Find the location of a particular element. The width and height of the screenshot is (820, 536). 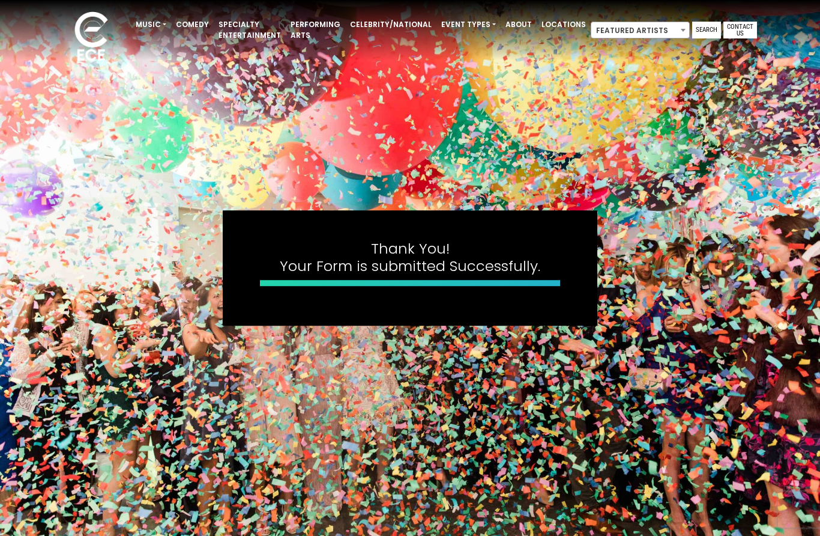

a: Search is located at coordinates (707, 30).